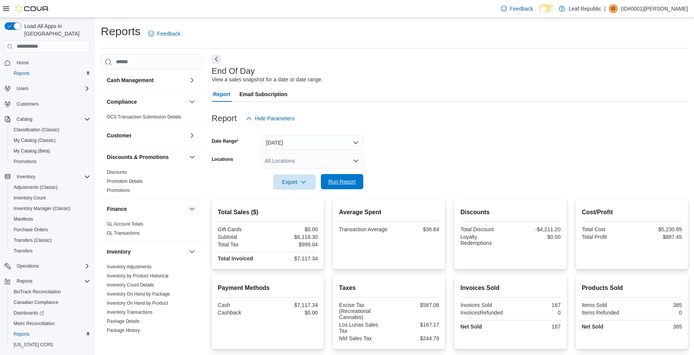 The width and height of the screenshot is (694, 355). What do you see at coordinates (294, 182) in the screenshot?
I see `button: Export` at bounding box center [294, 182].